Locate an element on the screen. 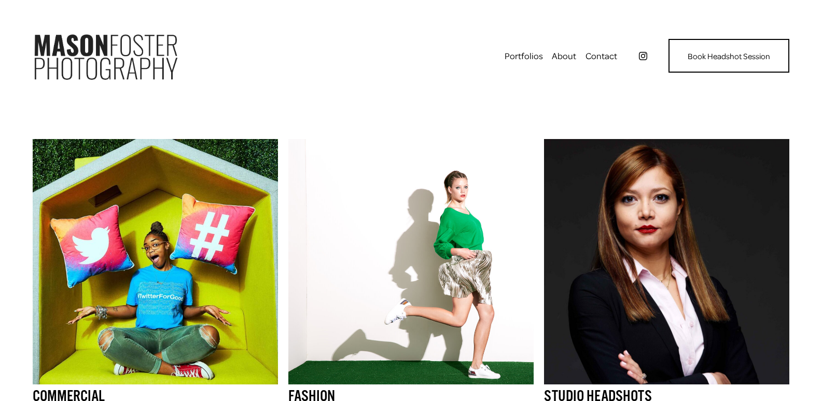 This screenshot has height=401, width=822. a: folder dropdown is located at coordinates (524, 56).